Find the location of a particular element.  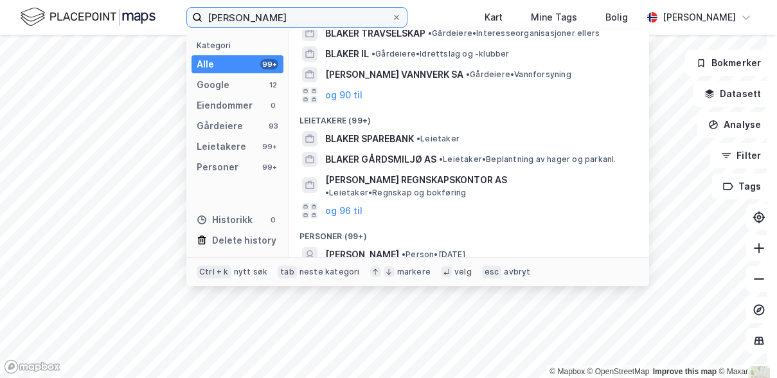

div: 12 is located at coordinates (273, 85).